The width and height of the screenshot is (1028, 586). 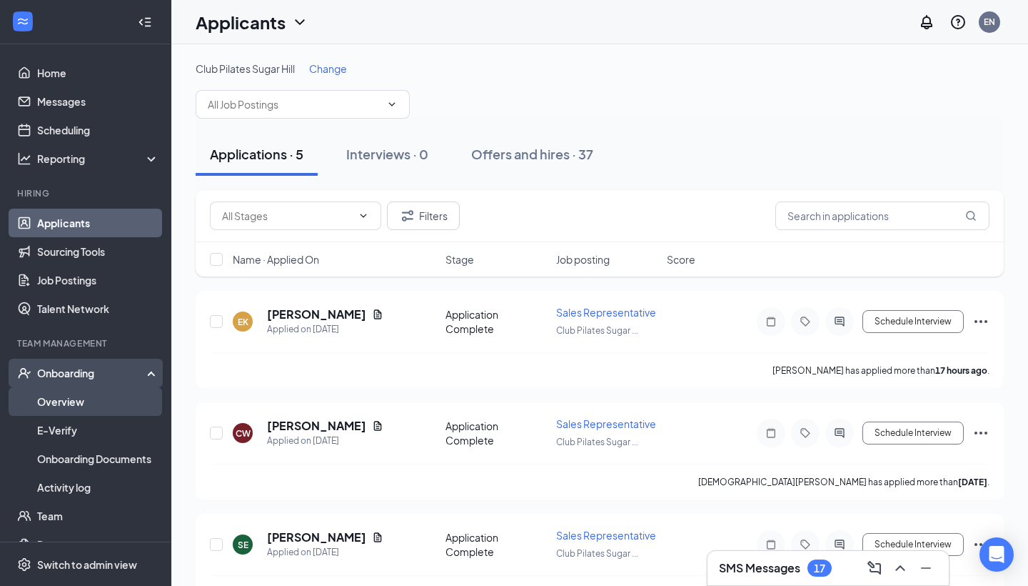 What do you see at coordinates (24, 373) in the screenshot?
I see `svg: UserCheck` at bounding box center [24, 373].